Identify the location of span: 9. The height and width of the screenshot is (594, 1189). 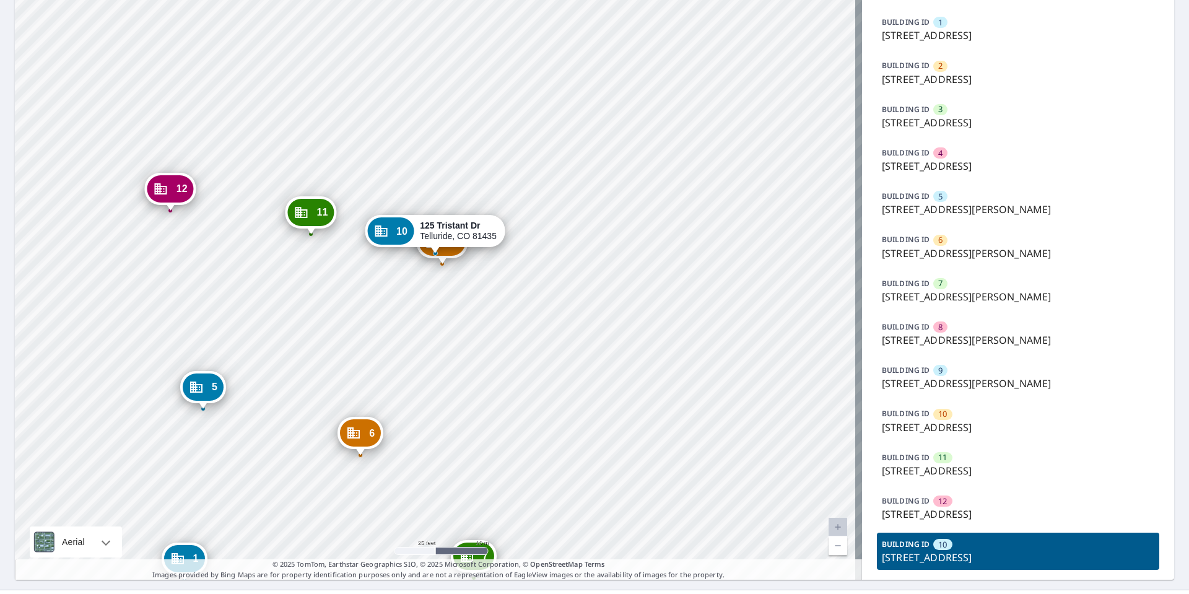
(940, 370).